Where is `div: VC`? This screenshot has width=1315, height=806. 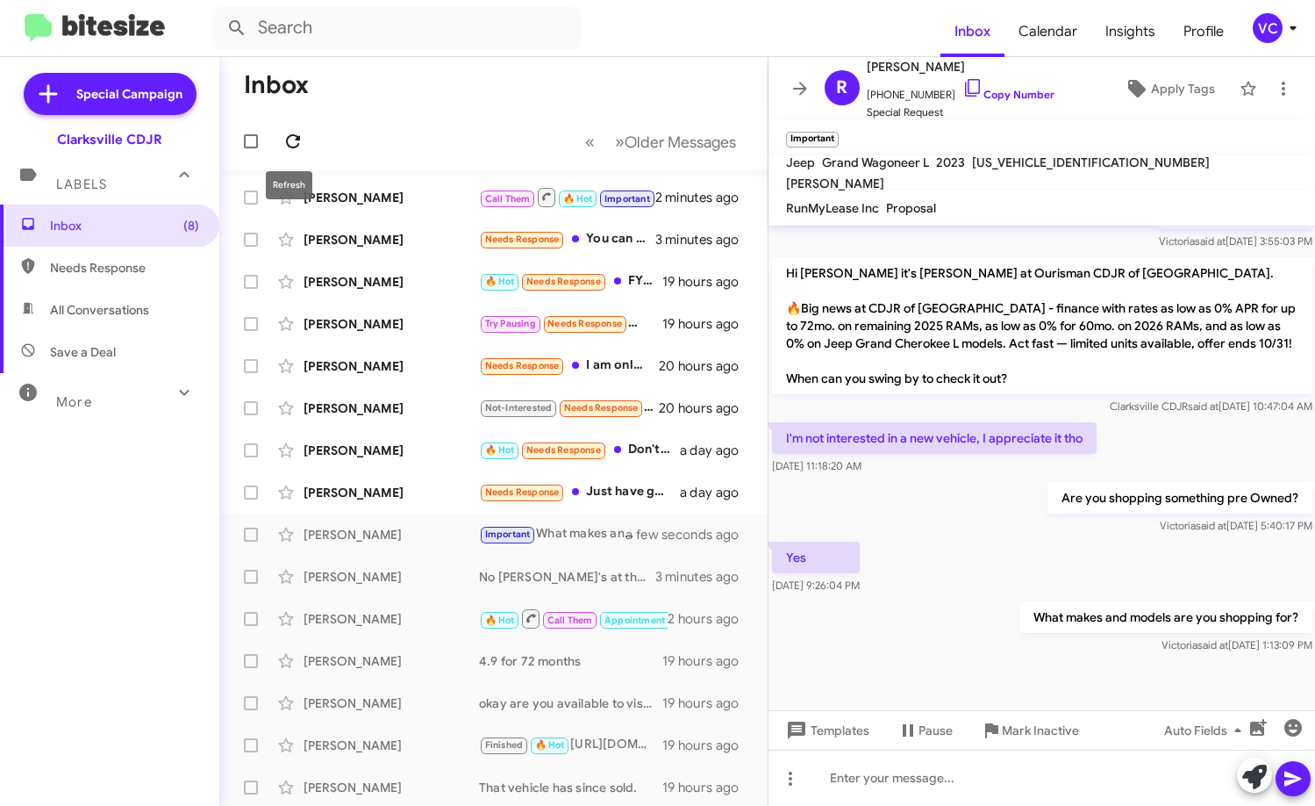 div: VC is located at coordinates (1268, 28).